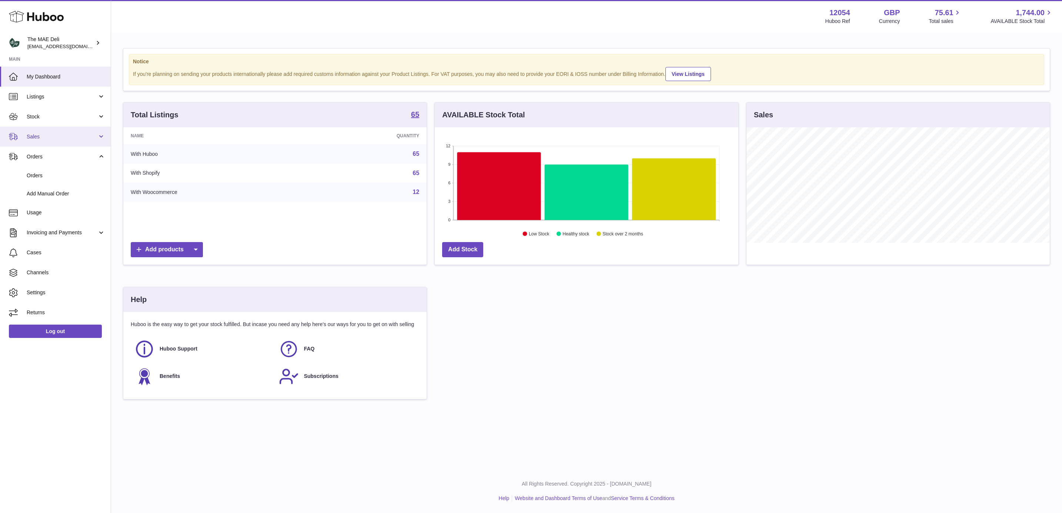 The height and width of the screenshot is (513, 1062). I want to click on div: The MAE Deli, so click(61, 43).